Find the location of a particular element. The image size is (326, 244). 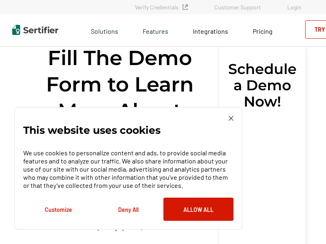

img: Verified is located at coordinates (185, 7).